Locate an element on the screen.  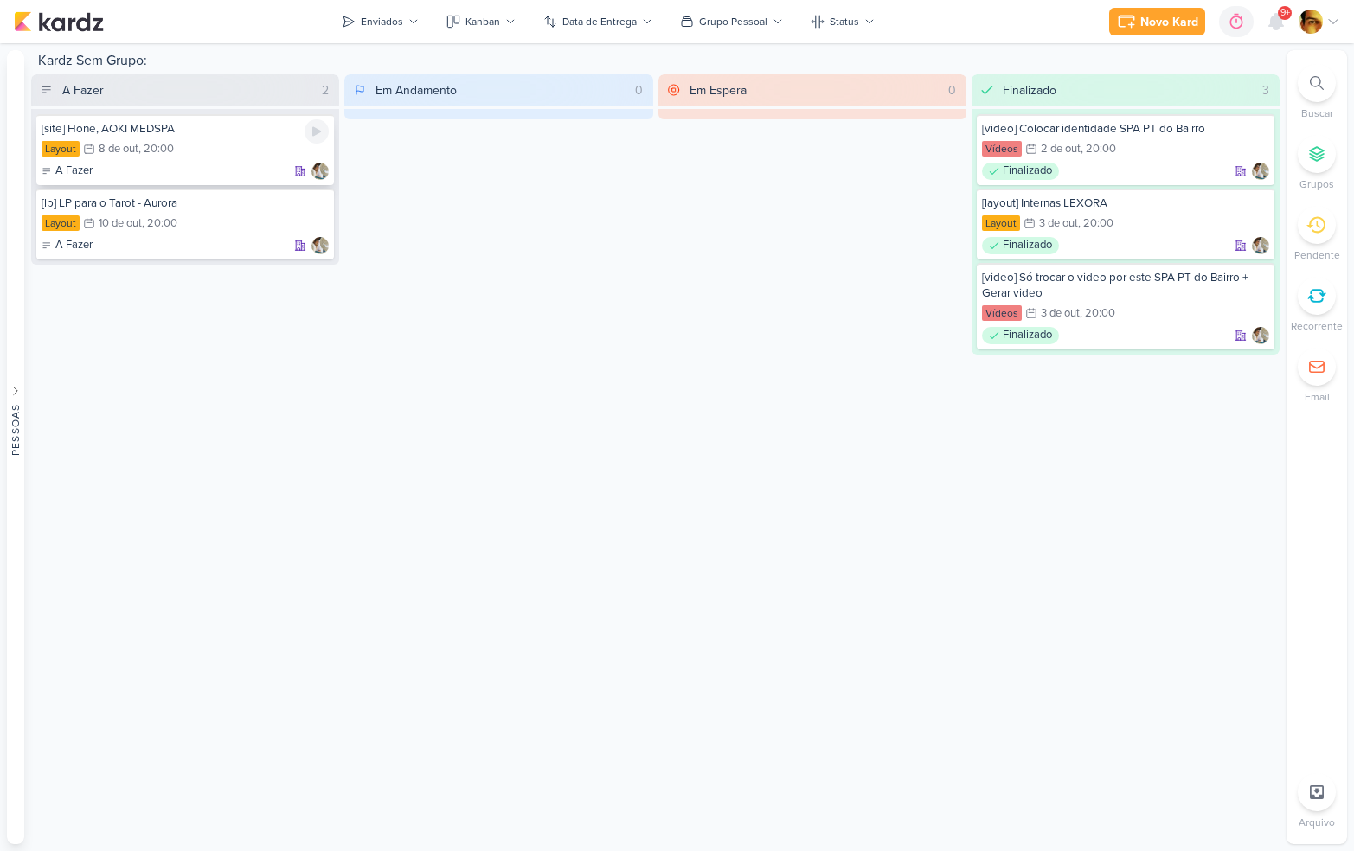
div: Novo Kard is located at coordinates (1169, 22).